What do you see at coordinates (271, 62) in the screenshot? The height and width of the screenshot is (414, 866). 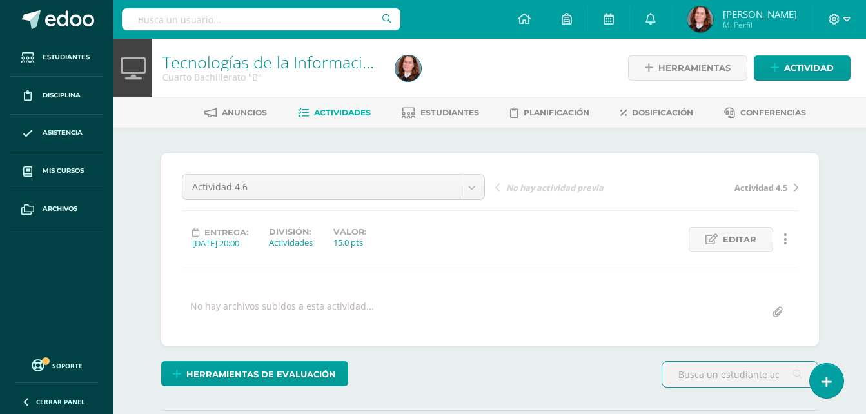 I see `h1: Tecnologías de la Información y la Comunicación 4` at bounding box center [271, 62].